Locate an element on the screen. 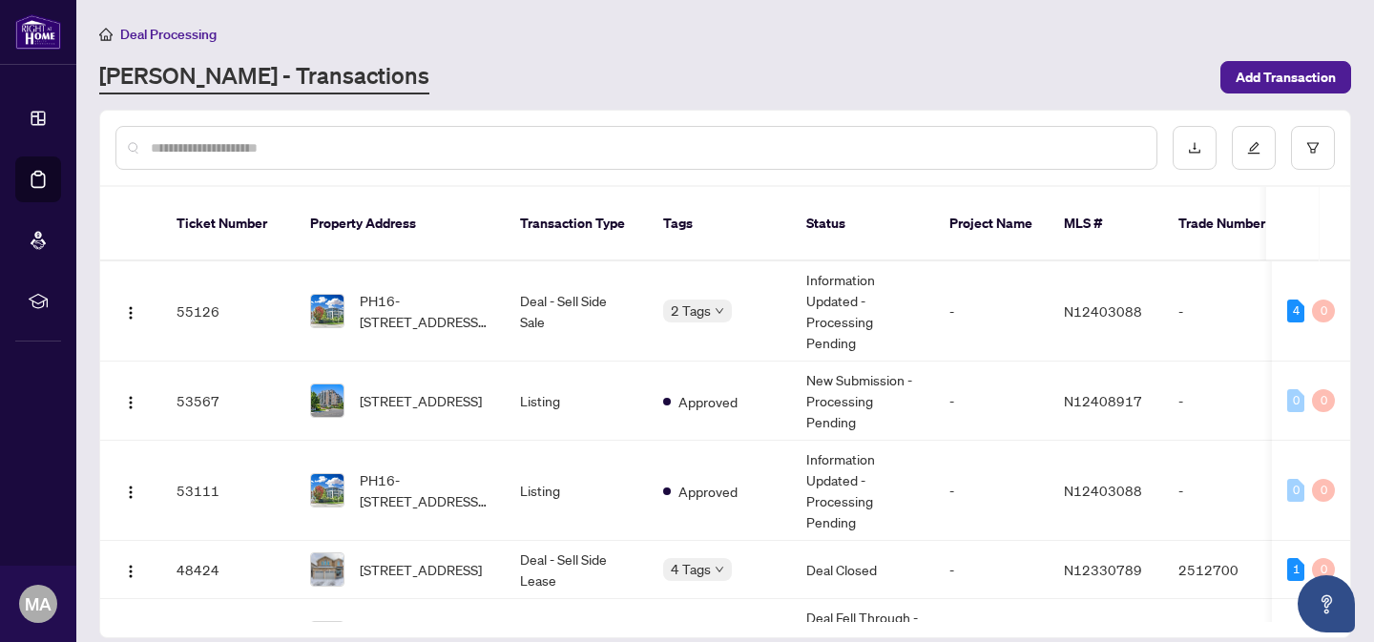  span: MA is located at coordinates (38, 604).